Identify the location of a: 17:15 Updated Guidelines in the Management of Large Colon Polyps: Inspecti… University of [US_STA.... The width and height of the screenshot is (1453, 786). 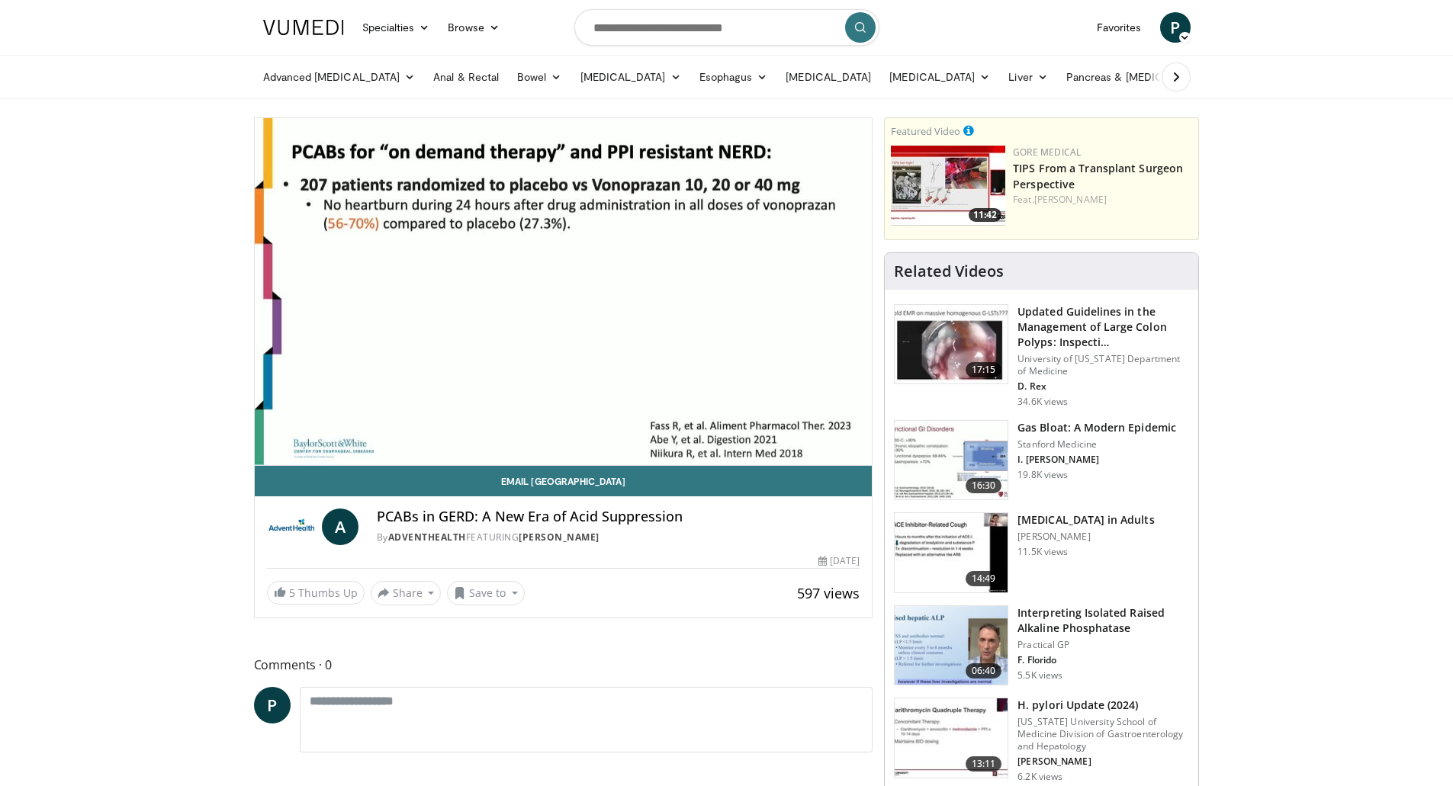
(1041, 356).